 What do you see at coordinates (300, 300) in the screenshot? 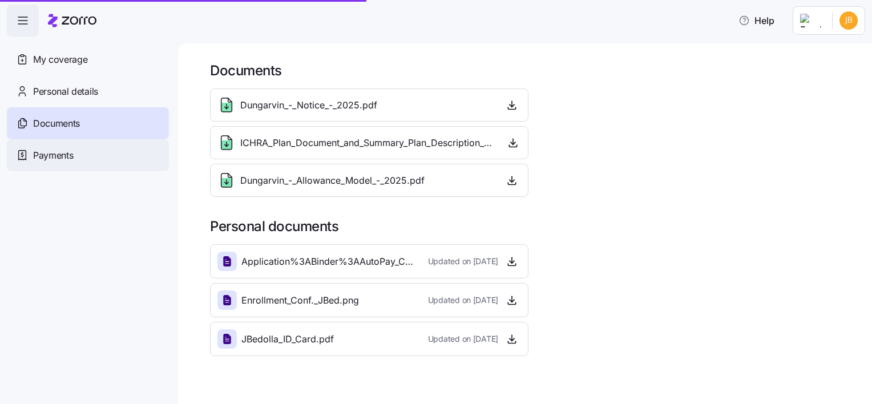
I see `span: Enrollment_Conf._JBed.png` at bounding box center [300, 300].